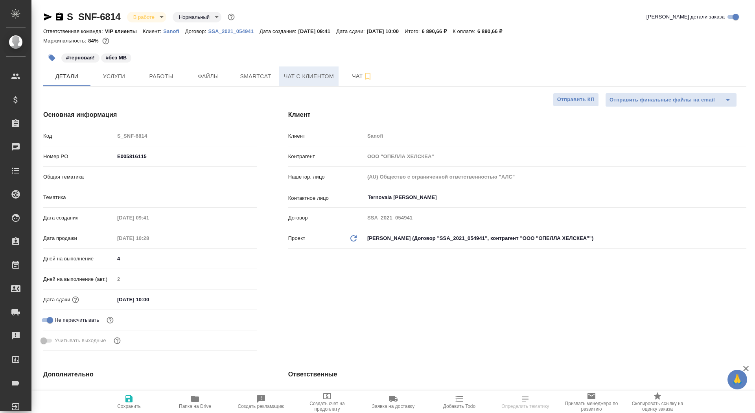  I want to click on p: Код, so click(79, 136).